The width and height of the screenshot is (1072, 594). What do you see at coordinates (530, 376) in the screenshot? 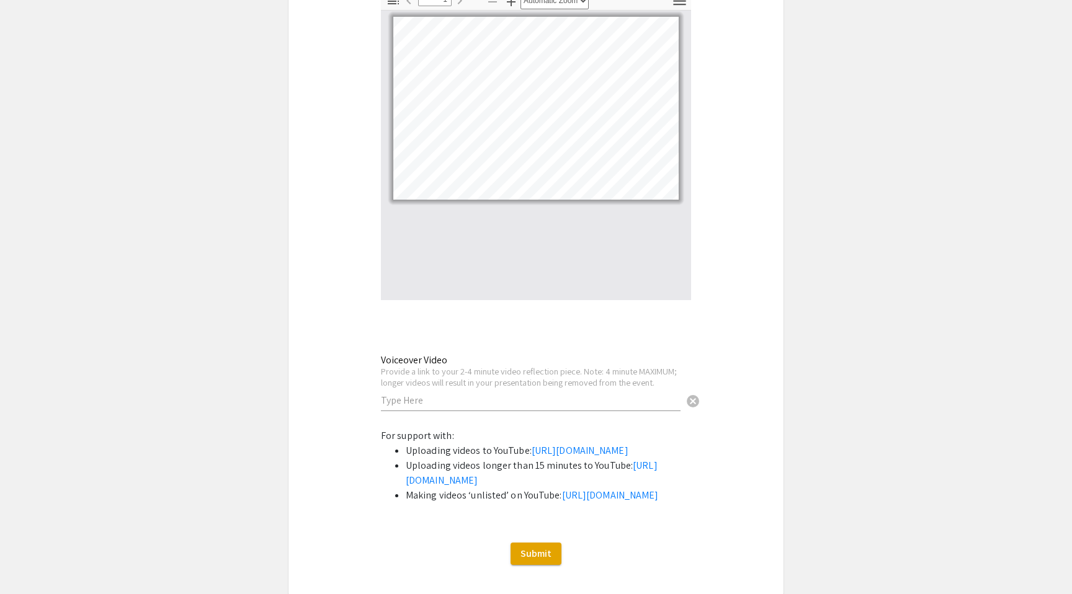
I see `div: Provide a link to your 2-4 minute video reflection piece. Note: 4 minute MAXIMUM; longer videos w...` at bounding box center [530, 376].